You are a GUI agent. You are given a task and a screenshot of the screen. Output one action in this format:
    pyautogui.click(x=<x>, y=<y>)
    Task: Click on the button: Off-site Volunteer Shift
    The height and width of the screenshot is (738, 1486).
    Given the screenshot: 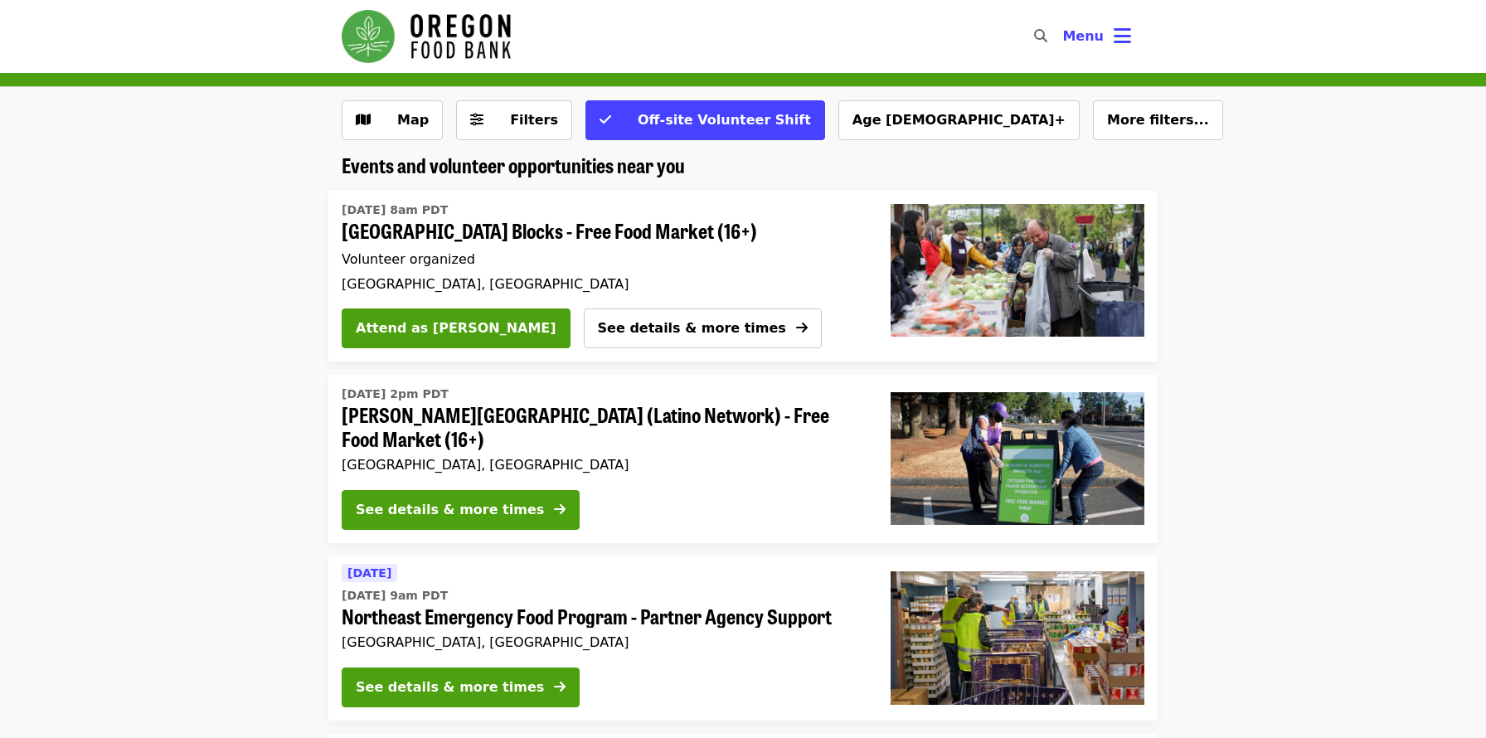 What is the action you would take?
    pyautogui.click(x=705, y=120)
    